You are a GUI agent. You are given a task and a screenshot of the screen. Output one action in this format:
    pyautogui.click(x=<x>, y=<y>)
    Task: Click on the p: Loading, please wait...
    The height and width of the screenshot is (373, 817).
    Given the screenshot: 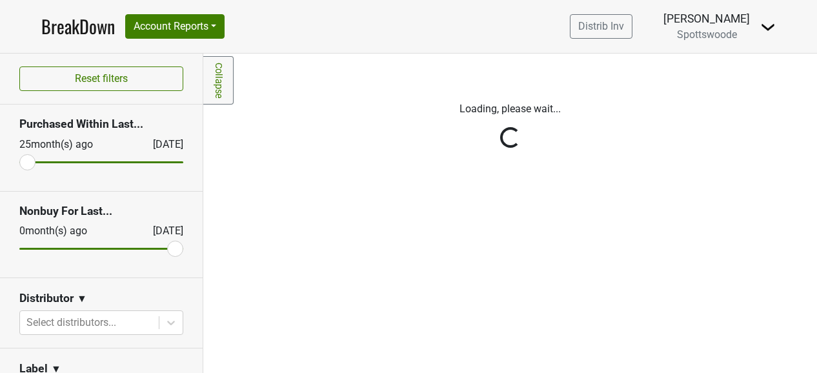 What is the action you would take?
    pyautogui.click(x=510, y=109)
    